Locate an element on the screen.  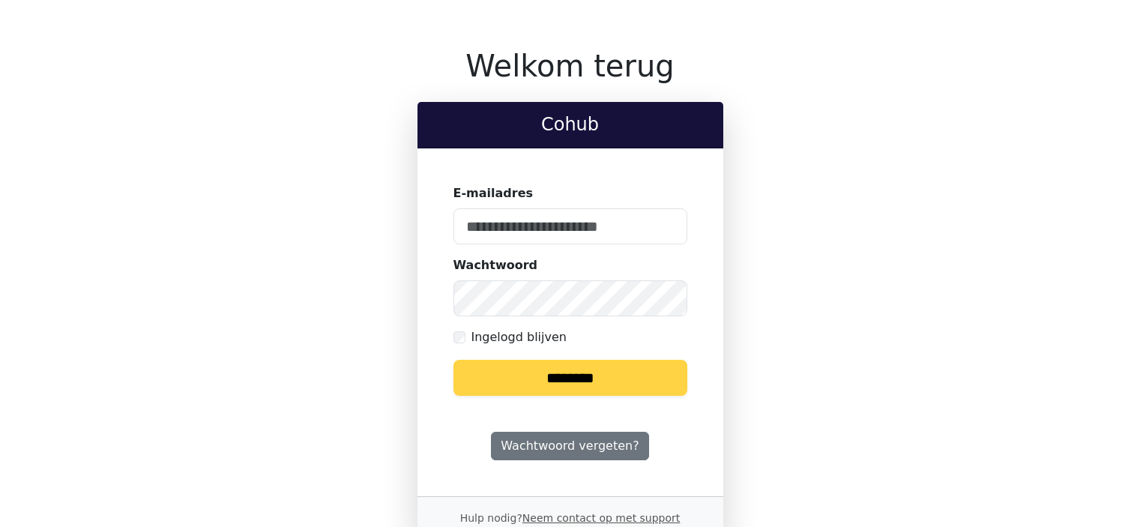
a: Wachtwoord vergeten? is located at coordinates (570, 446).